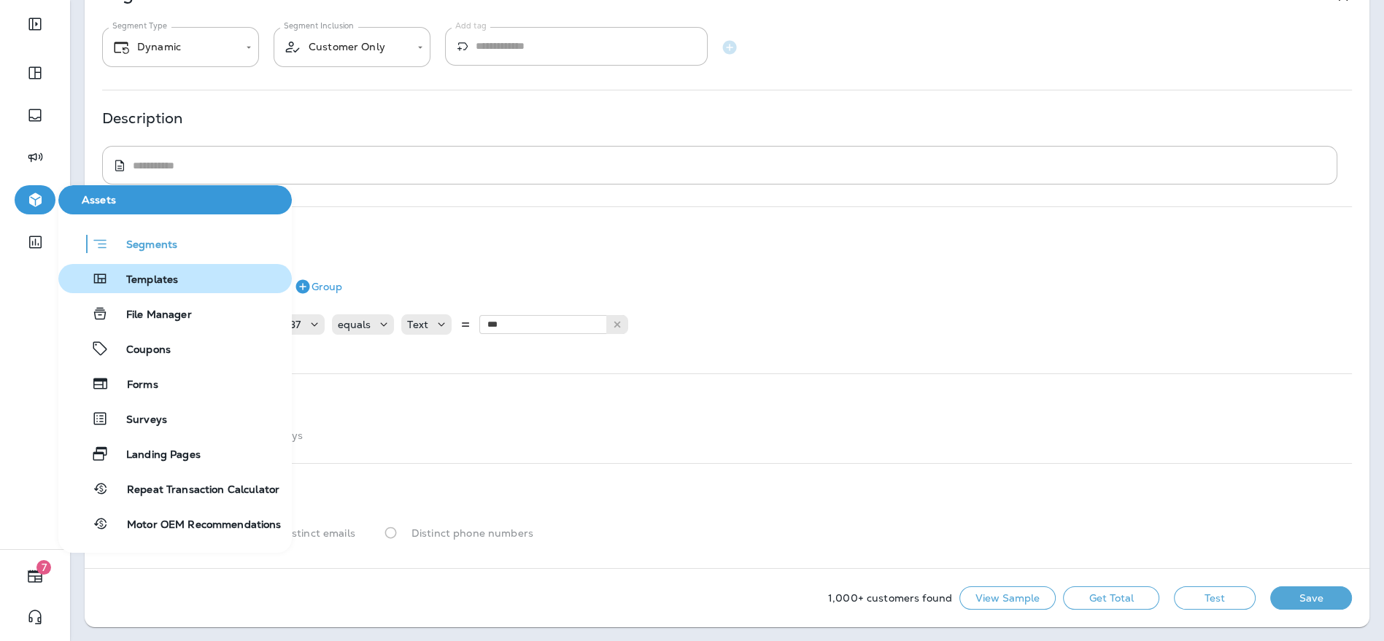 The image size is (1384, 641). What do you see at coordinates (354, 325) in the screenshot?
I see `p: equals` at bounding box center [354, 325].